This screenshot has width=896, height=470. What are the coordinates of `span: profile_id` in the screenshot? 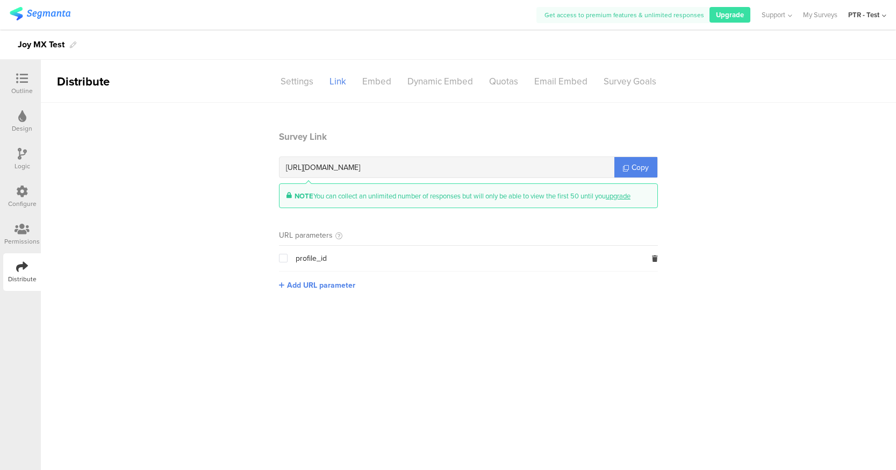 It's located at (311, 259).